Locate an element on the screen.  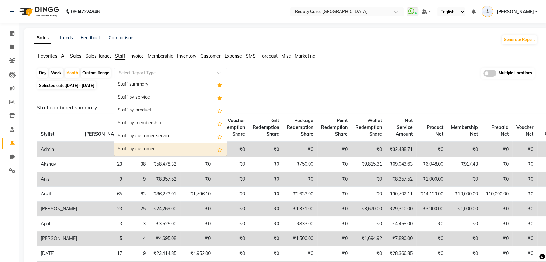
td: ₹1,796.10 is located at coordinates (197, 194).